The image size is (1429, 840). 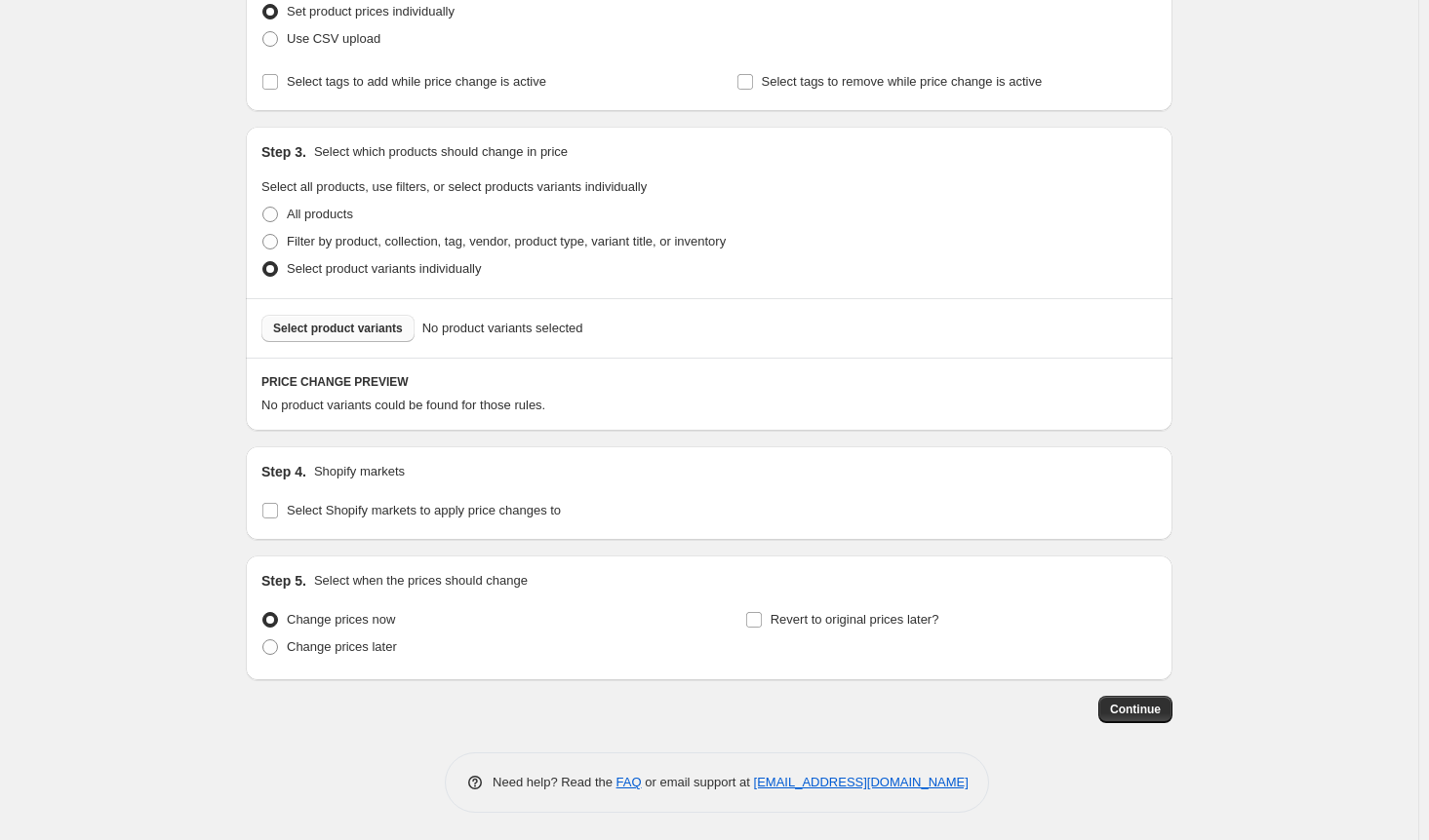 I want to click on span: Change prices now, so click(x=340, y=619).